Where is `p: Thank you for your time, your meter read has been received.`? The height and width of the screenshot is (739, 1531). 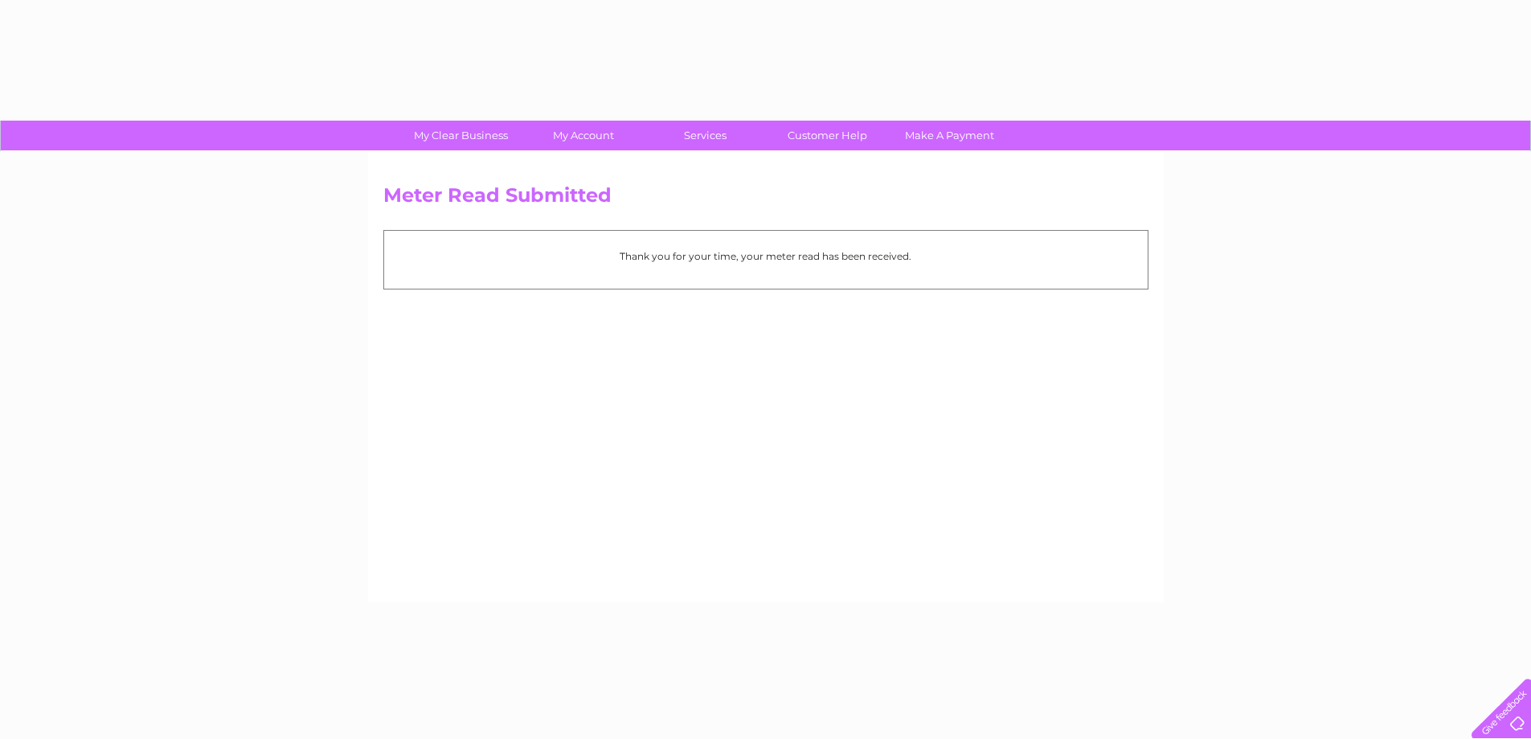 p: Thank you for your time, your meter read has been received. is located at coordinates (766, 256).